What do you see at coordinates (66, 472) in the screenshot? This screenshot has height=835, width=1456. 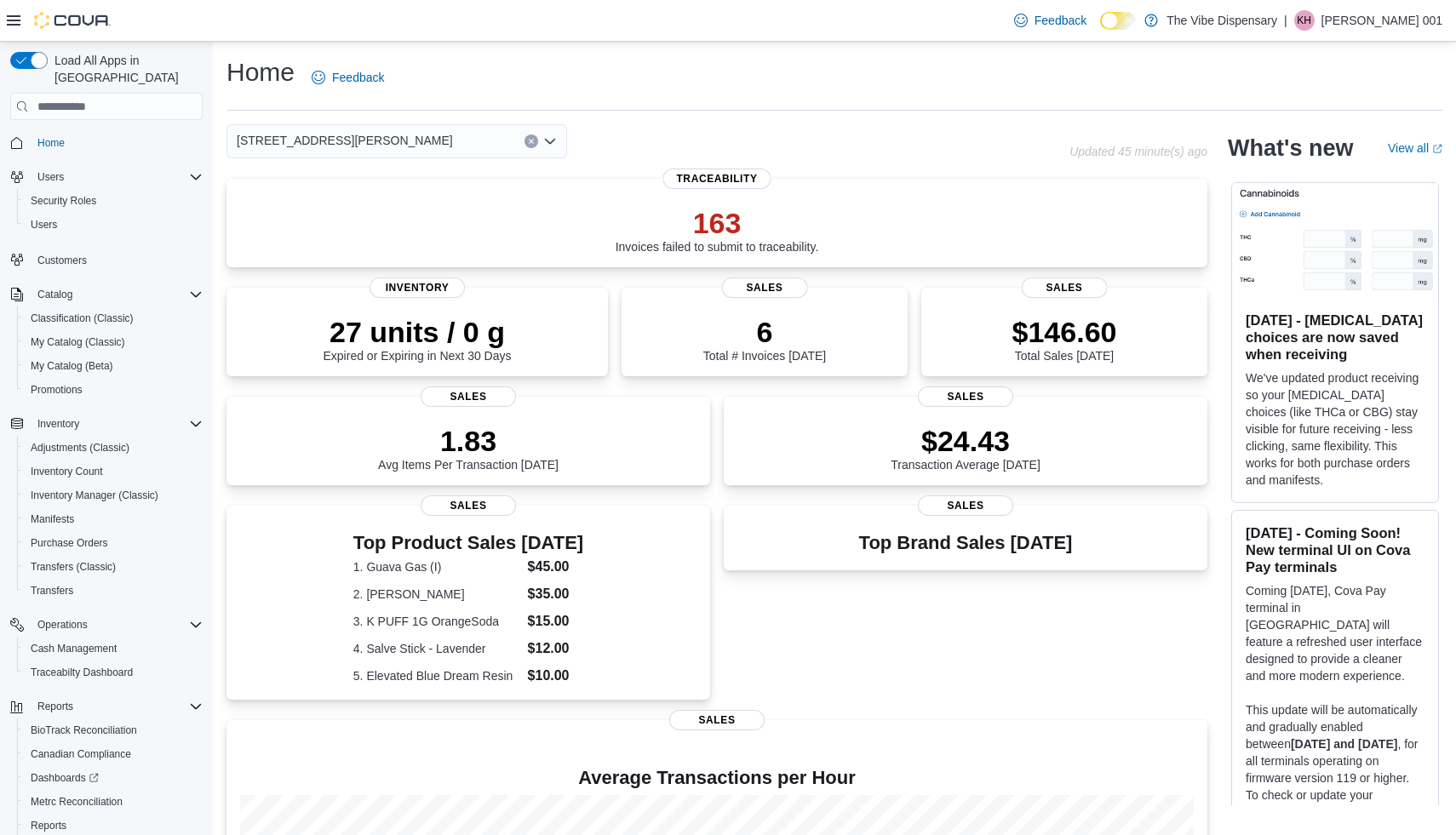 I see `a: Inventory Count` at bounding box center [66, 472].